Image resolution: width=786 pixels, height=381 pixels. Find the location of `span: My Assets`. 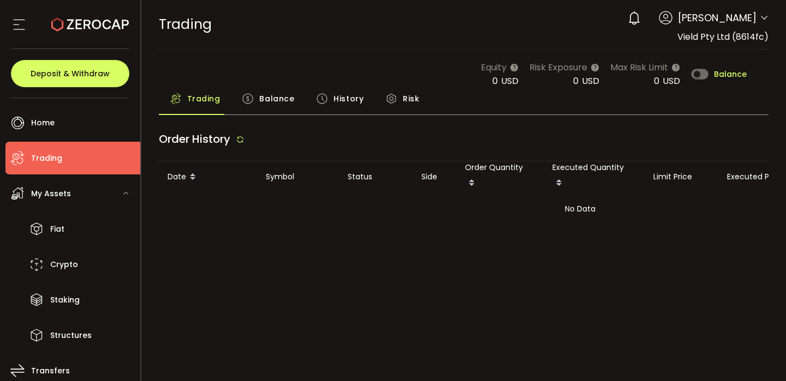

span: My Assets is located at coordinates (51, 194).